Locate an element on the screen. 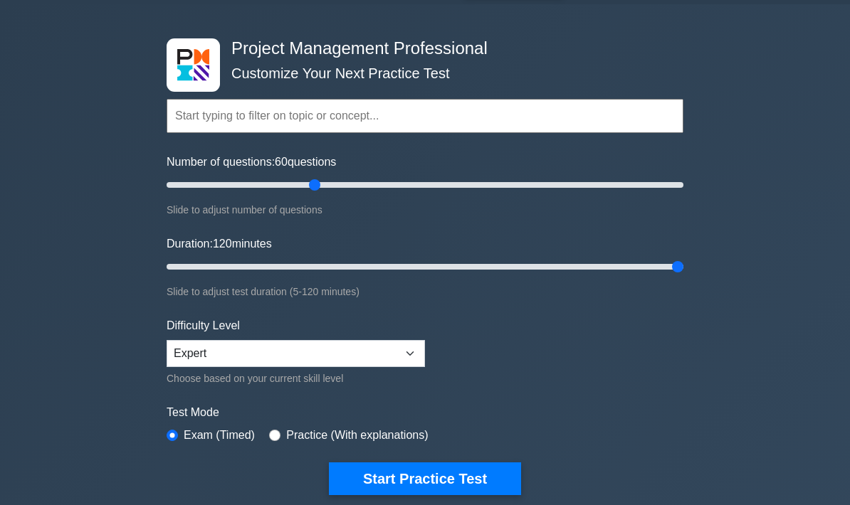 The height and width of the screenshot is (505, 850). div: Slide to adjust test duration (5-120 minutes) is located at coordinates (425, 292).